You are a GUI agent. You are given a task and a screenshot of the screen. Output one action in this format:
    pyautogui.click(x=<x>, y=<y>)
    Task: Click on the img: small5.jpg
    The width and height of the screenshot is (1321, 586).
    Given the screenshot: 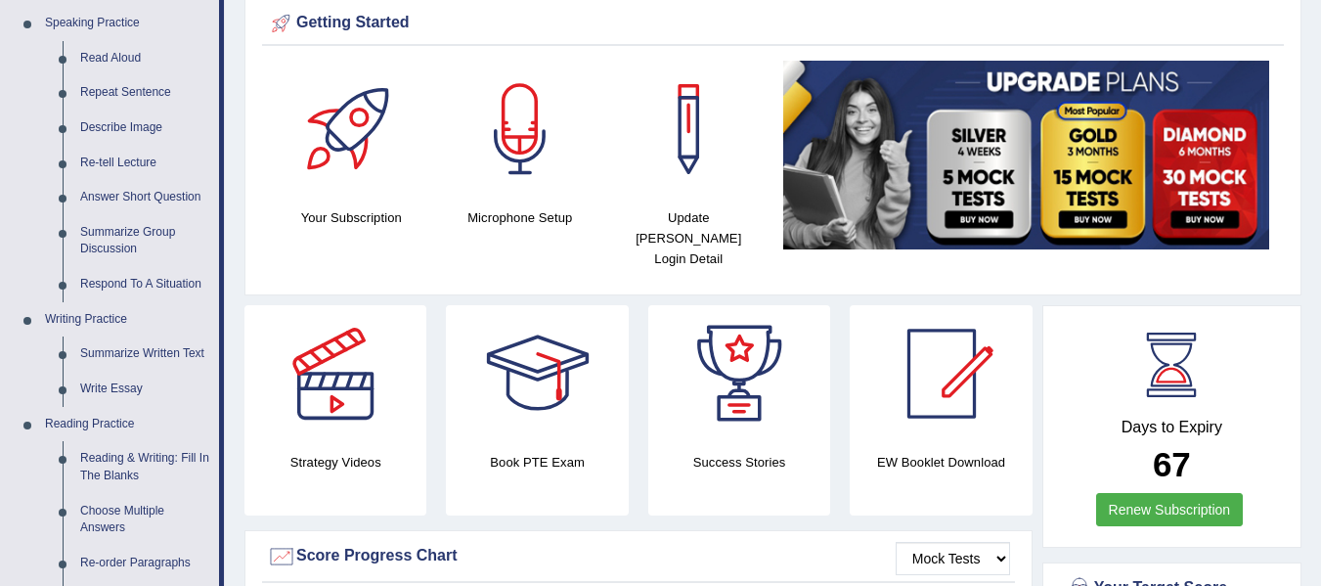 What is the action you would take?
    pyautogui.click(x=1027, y=154)
    